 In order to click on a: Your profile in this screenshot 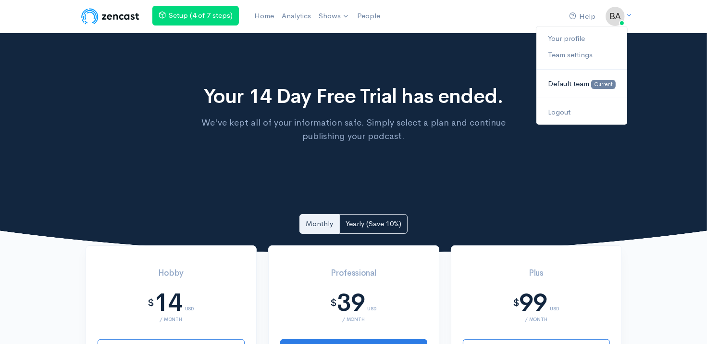, I will do `click(582, 38)`.